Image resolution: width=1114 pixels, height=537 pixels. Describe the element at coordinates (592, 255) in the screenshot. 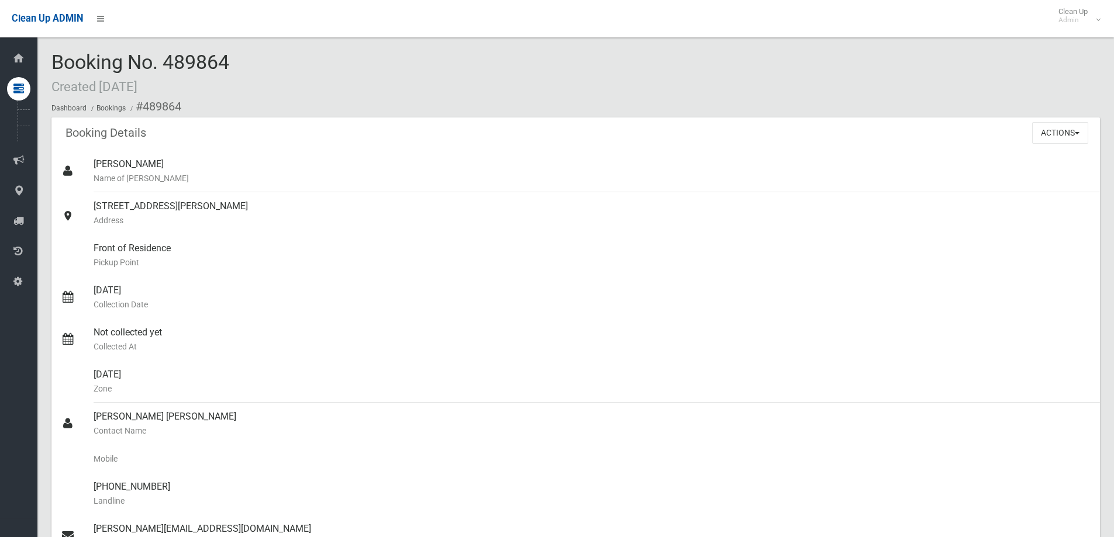

I see `div: Front of Residence` at that location.